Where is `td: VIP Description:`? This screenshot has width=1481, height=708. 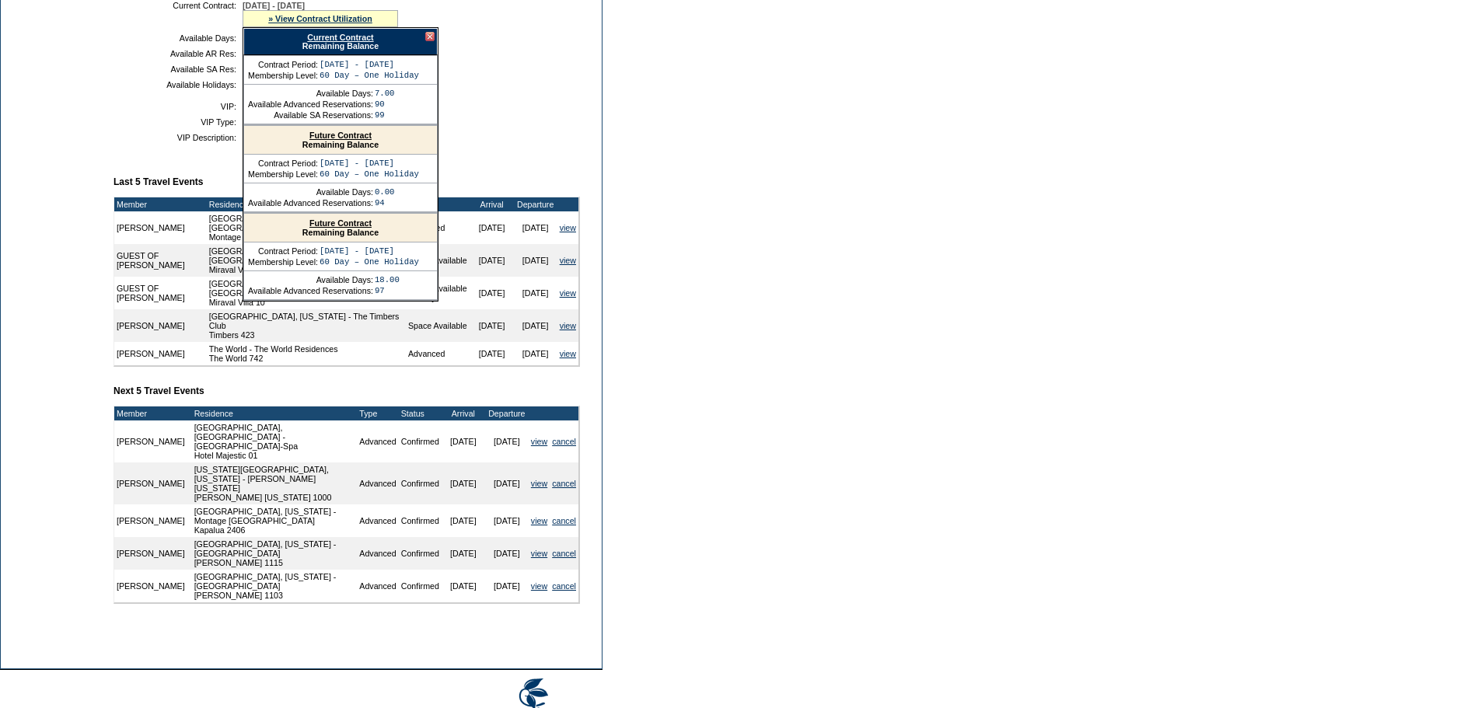 td: VIP Description: is located at coordinates (178, 138).